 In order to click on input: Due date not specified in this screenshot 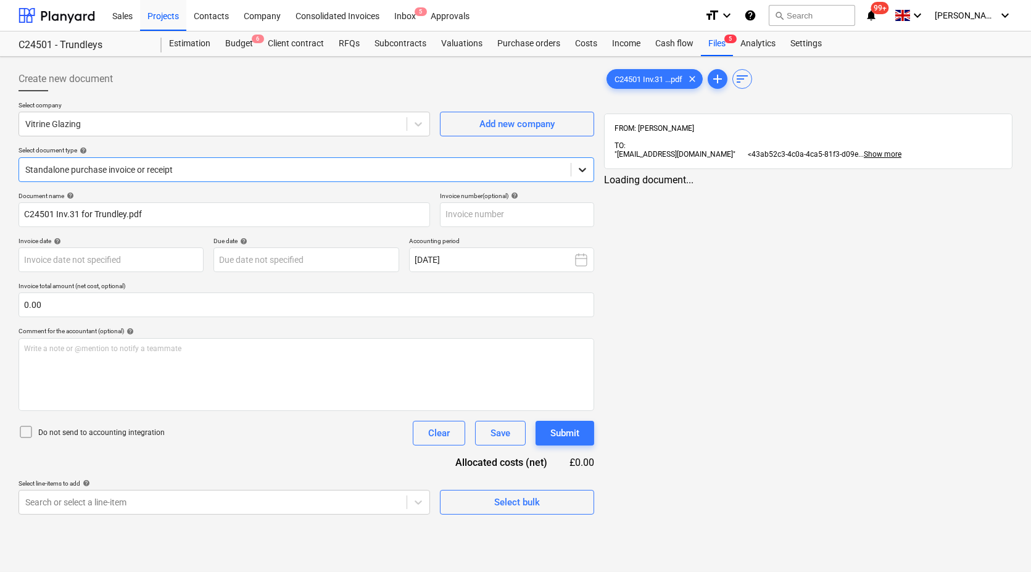, I will do `click(306, 260)`.